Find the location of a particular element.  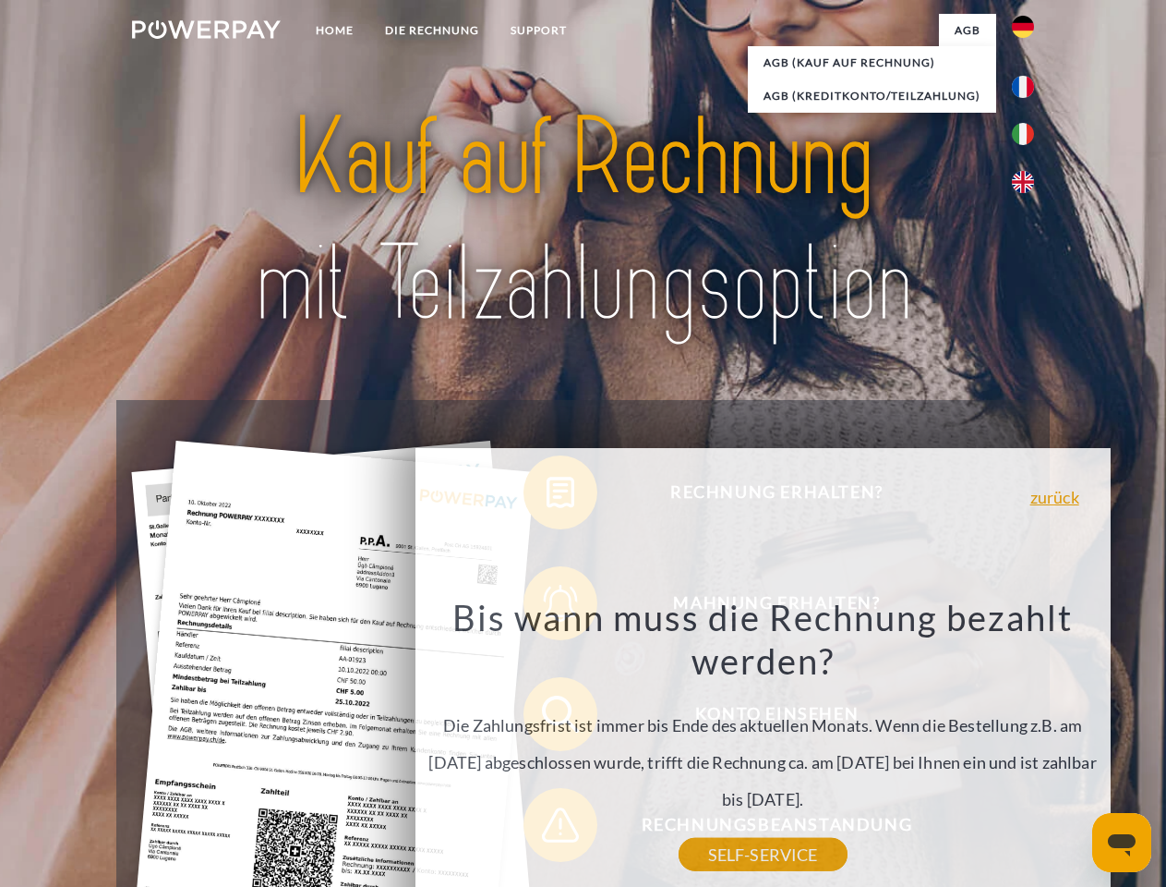

a: agb is located at coordinates (968, 30).